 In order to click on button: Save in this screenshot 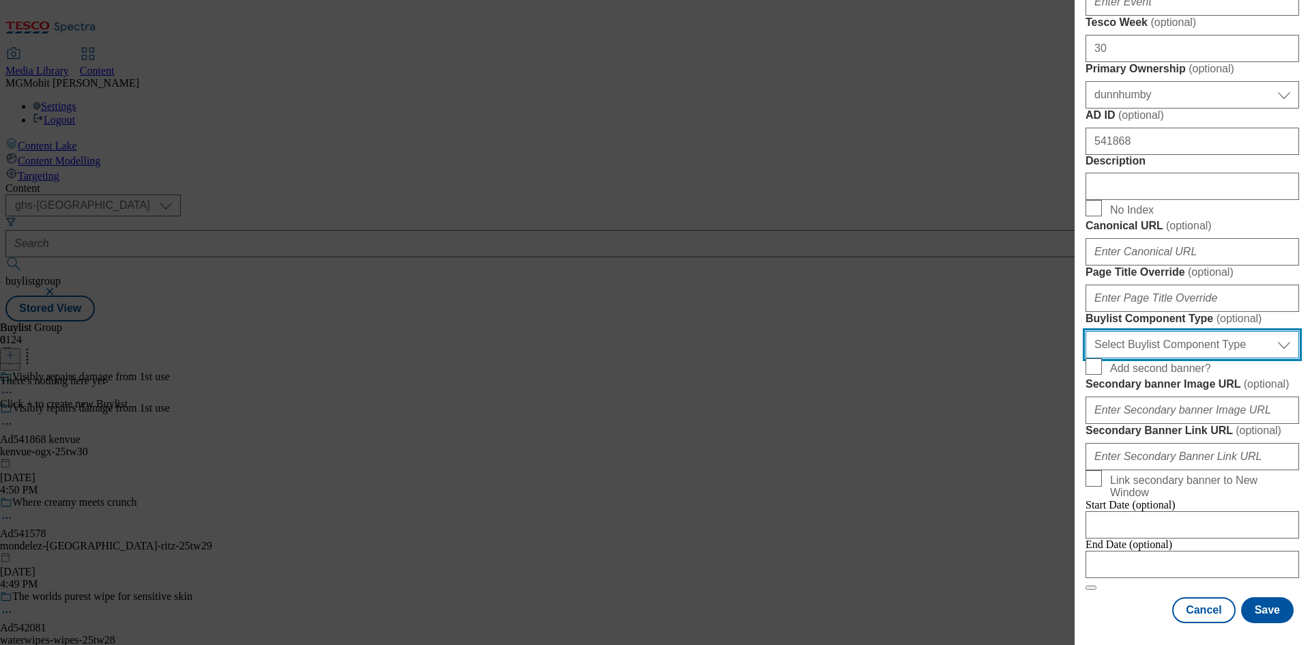, I will do `click(1267, 610)`.